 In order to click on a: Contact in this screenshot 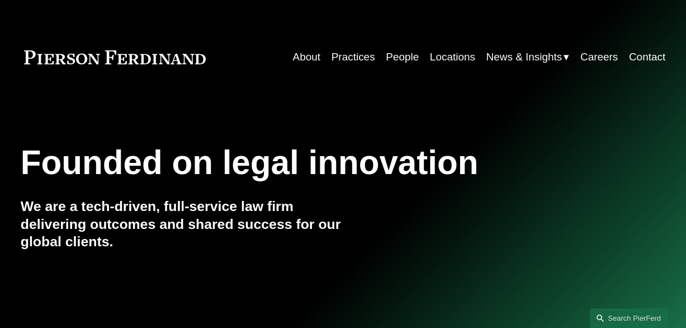, I will do `click(647, 58)`.